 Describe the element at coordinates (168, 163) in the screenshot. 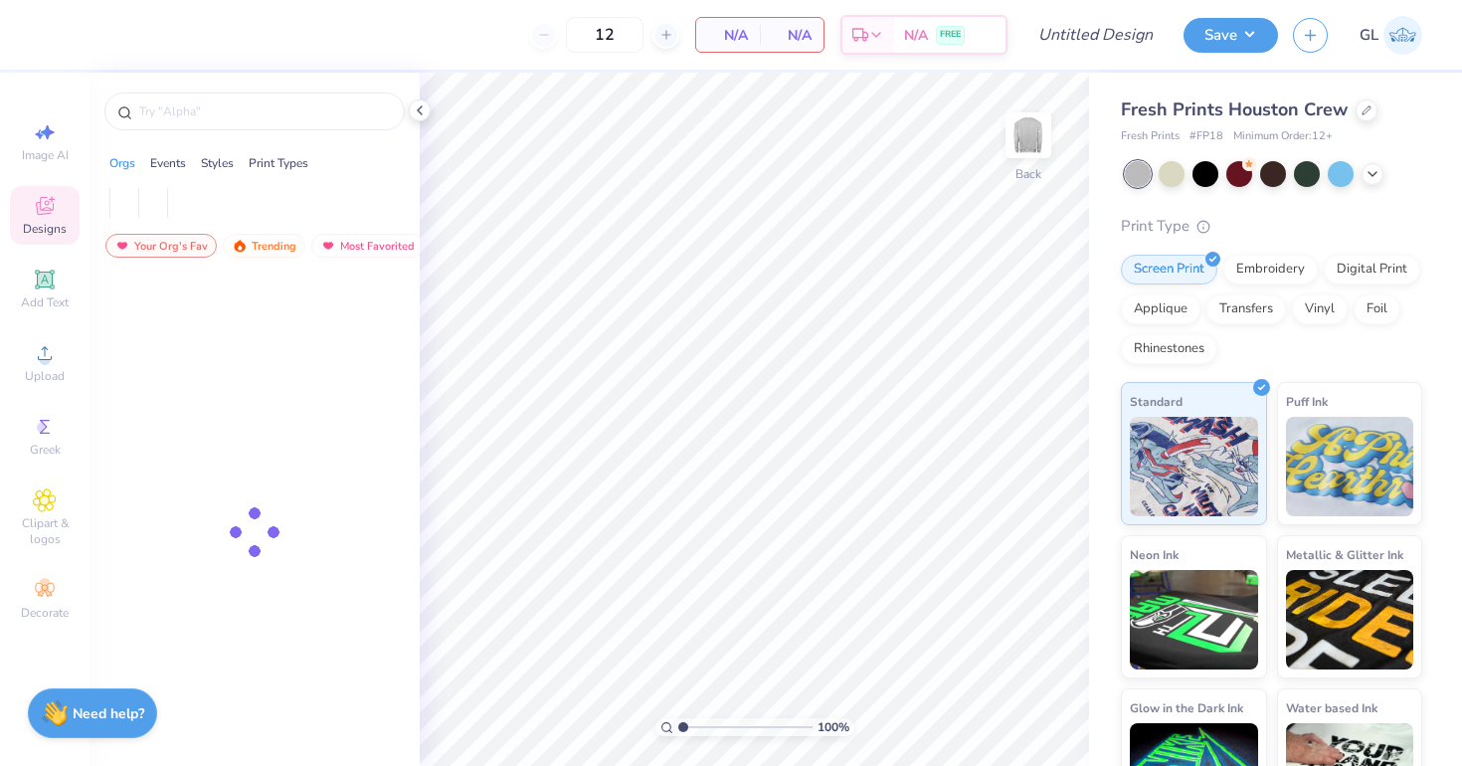

I see `div: Events` at that location.